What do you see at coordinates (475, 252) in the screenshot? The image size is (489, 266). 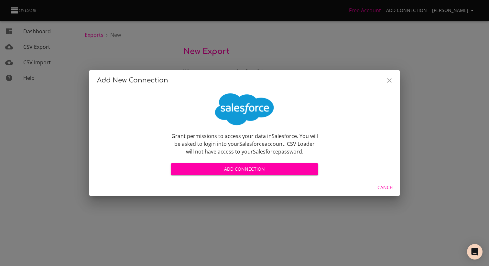 I see `div: Open Intercom Messenger` at bounding box center [475, 252].